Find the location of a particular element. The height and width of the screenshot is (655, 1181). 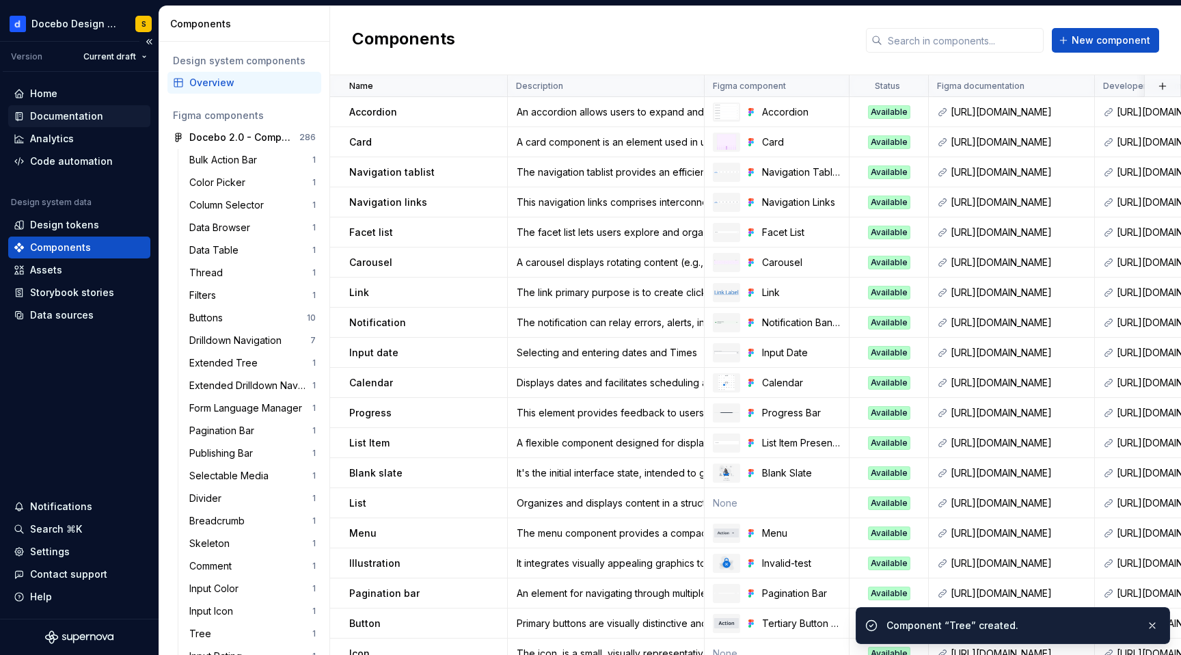

p: Figma component is located at coordinates (749, 86).